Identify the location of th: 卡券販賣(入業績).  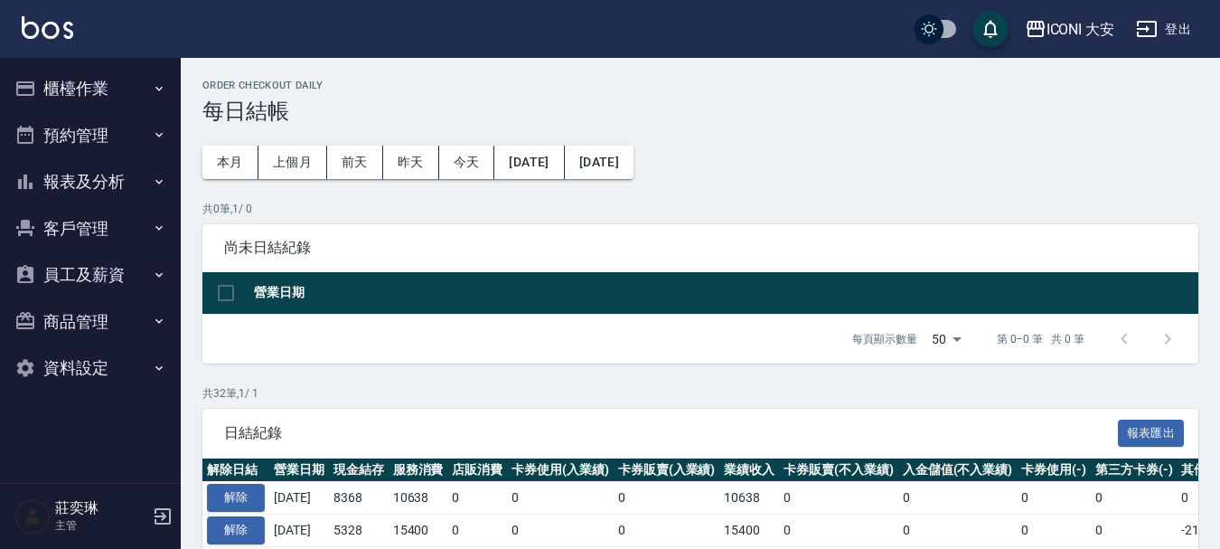
(667, 470).